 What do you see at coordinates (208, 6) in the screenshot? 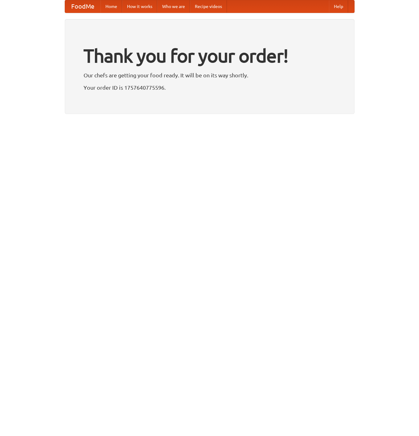
I see `a: Recipe videos` at bounding box center [208, 6].